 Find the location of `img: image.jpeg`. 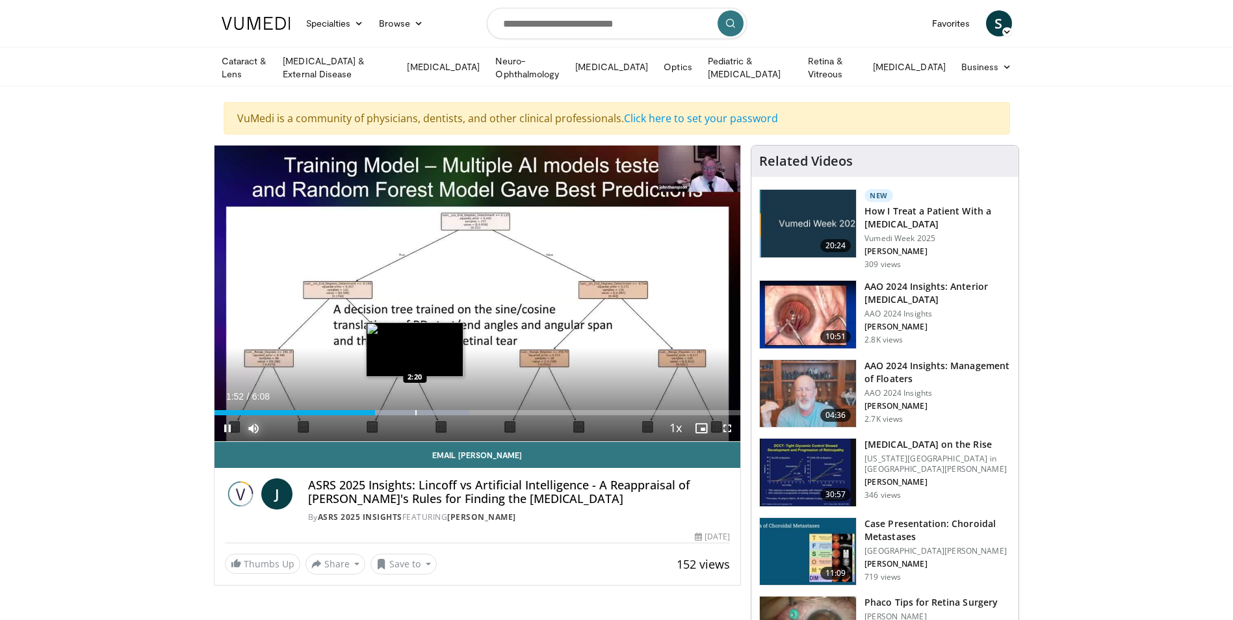

img: image.jpeg is located at coordinates (415, 350).